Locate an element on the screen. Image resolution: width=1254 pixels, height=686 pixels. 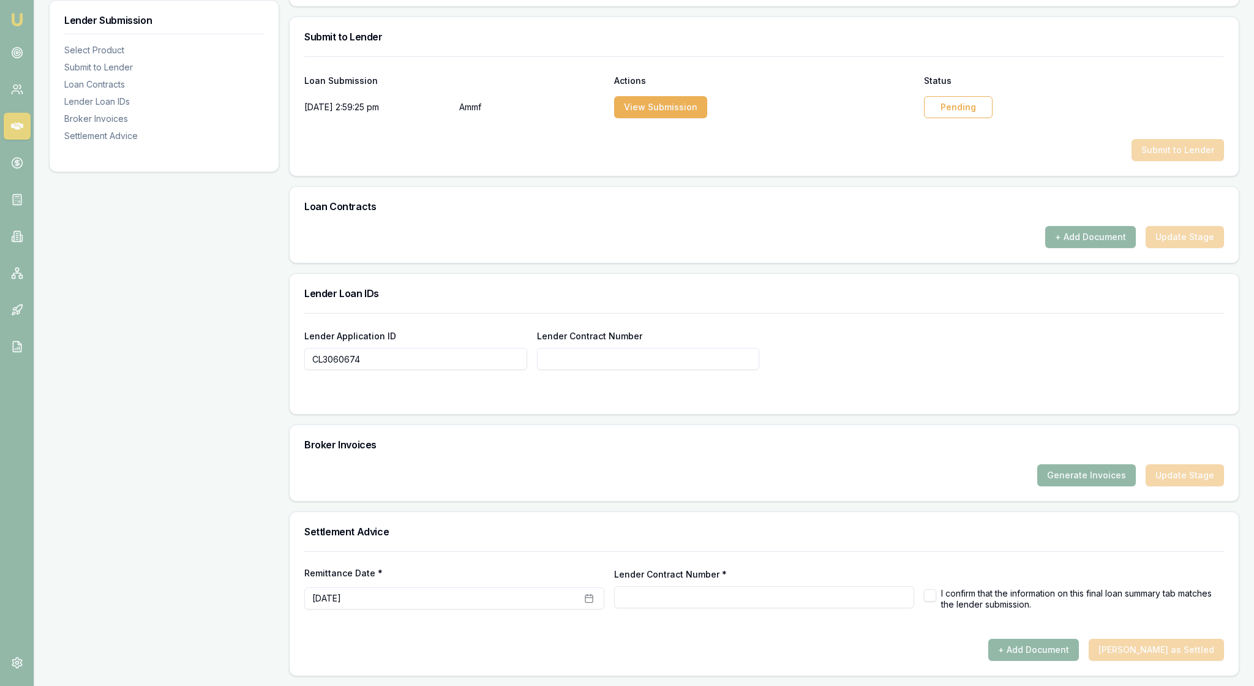
div: Actions is located at coordinates (764, 81).